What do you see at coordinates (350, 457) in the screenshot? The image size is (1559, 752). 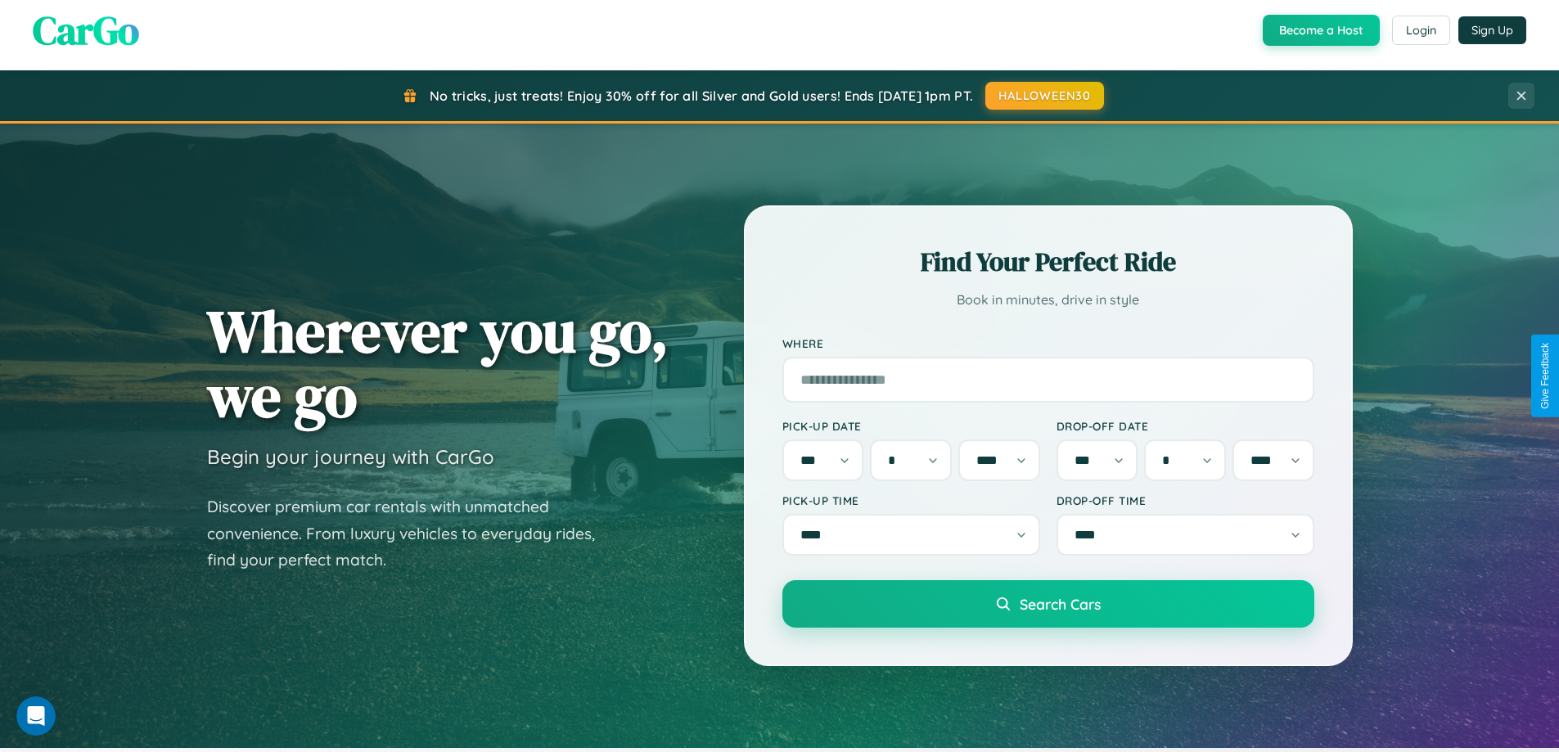 I see `h3: Begin your journey with CarGo` at bounding box center [350, 457].